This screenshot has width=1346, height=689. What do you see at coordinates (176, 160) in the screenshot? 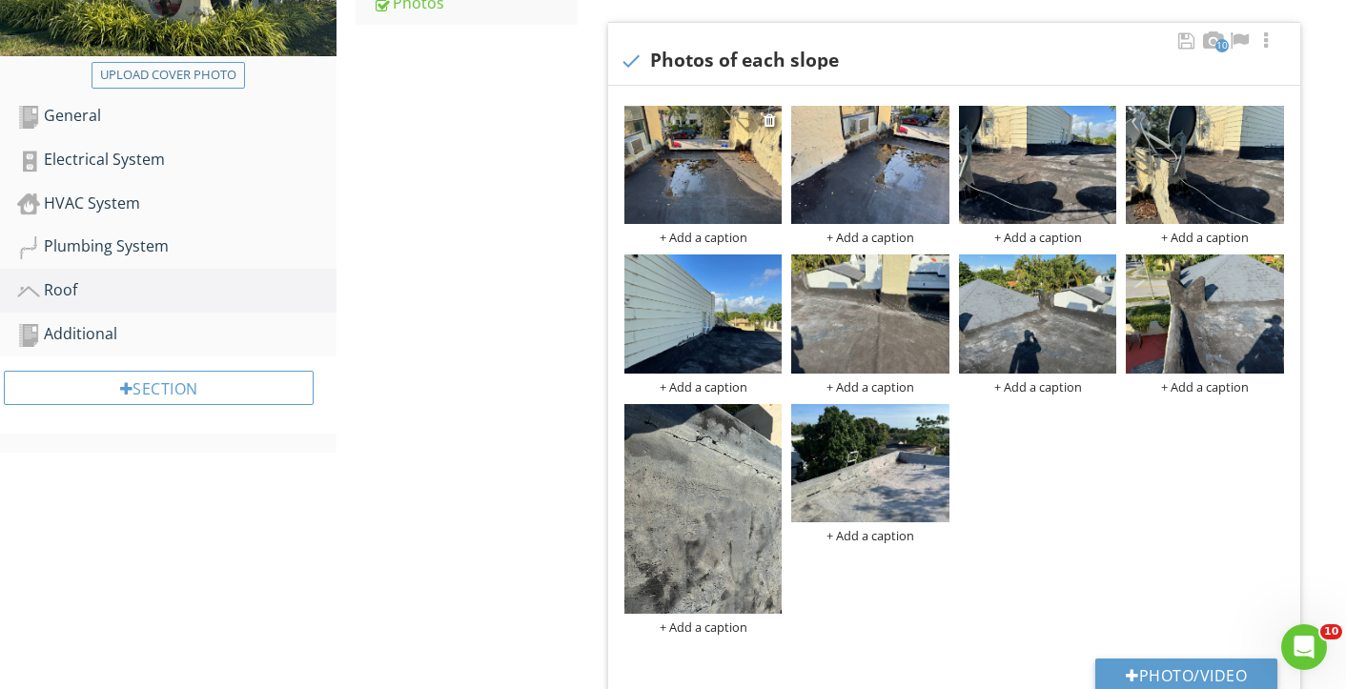
I see `div: Electrical System` at bounding box center [176, 160].